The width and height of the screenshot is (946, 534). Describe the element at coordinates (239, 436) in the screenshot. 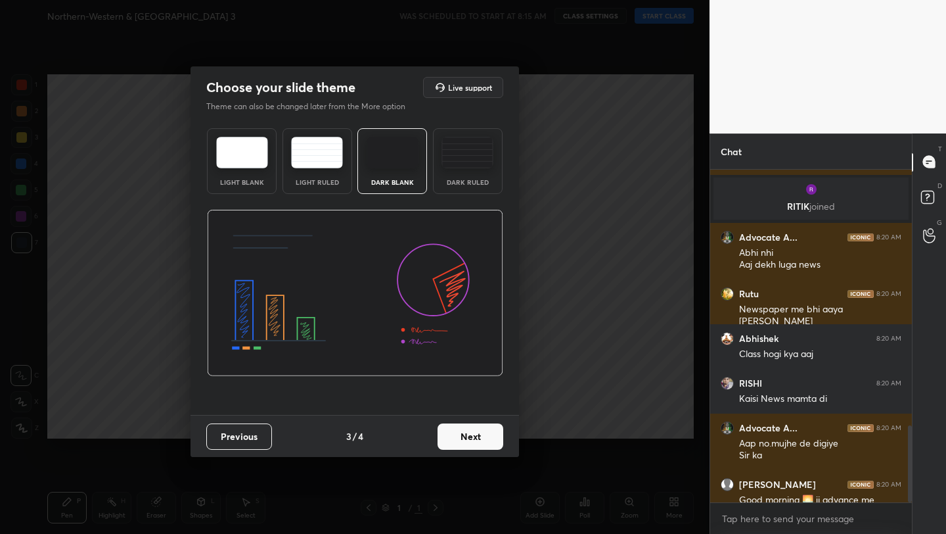

I see `button: Previous` at that location.